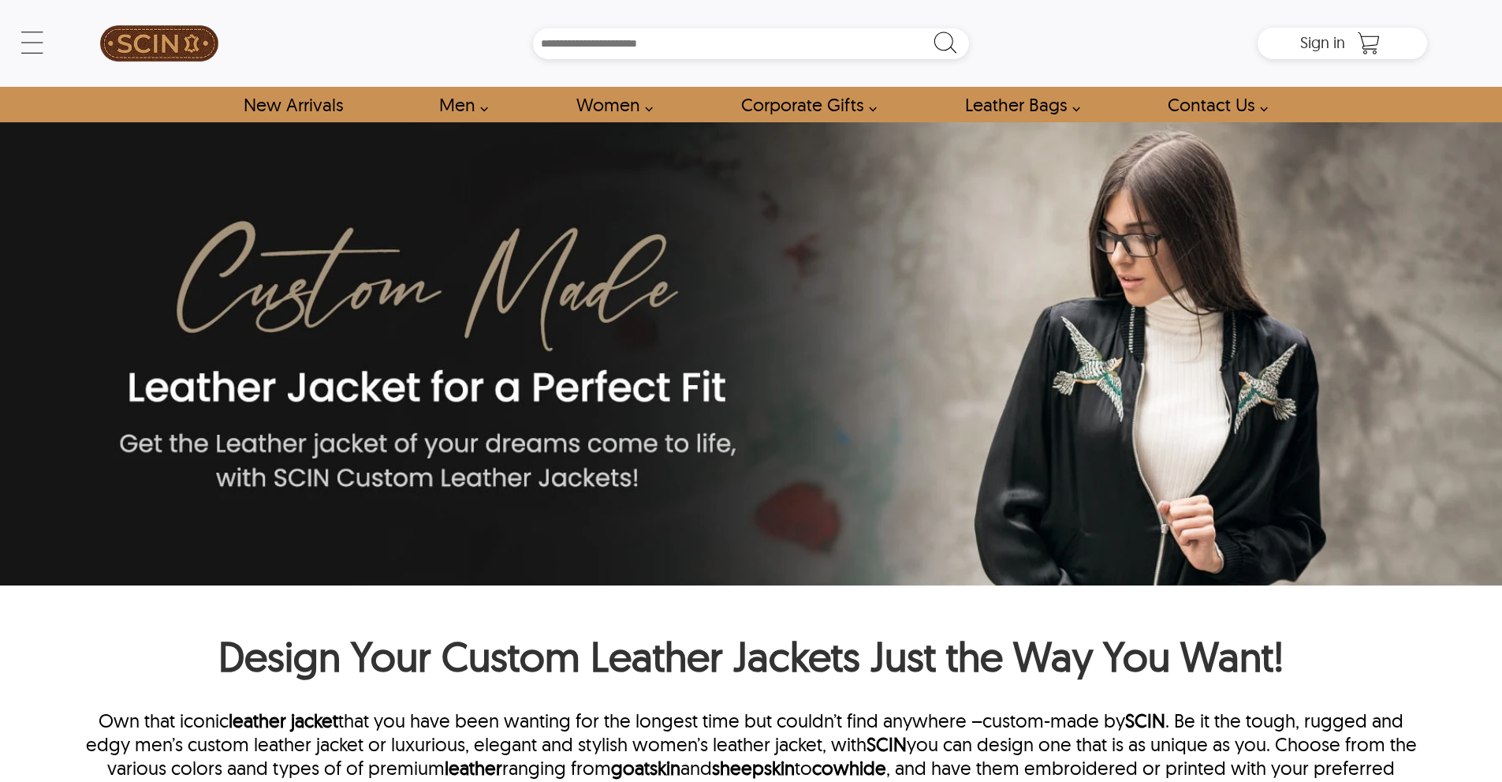  Describe the element at coordinates (751, 659) in the screenshot. I see `h1: Design Your Custom Leather Jackets Just the Way You Want!` at that location.